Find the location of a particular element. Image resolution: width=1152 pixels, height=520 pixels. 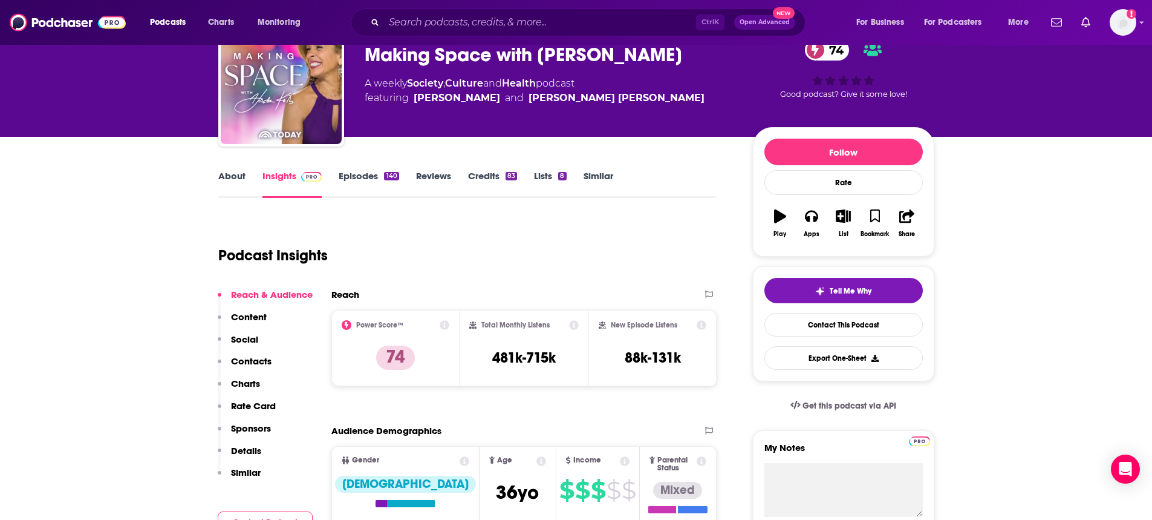

h2: Reach is located at coordinates (345, 294).